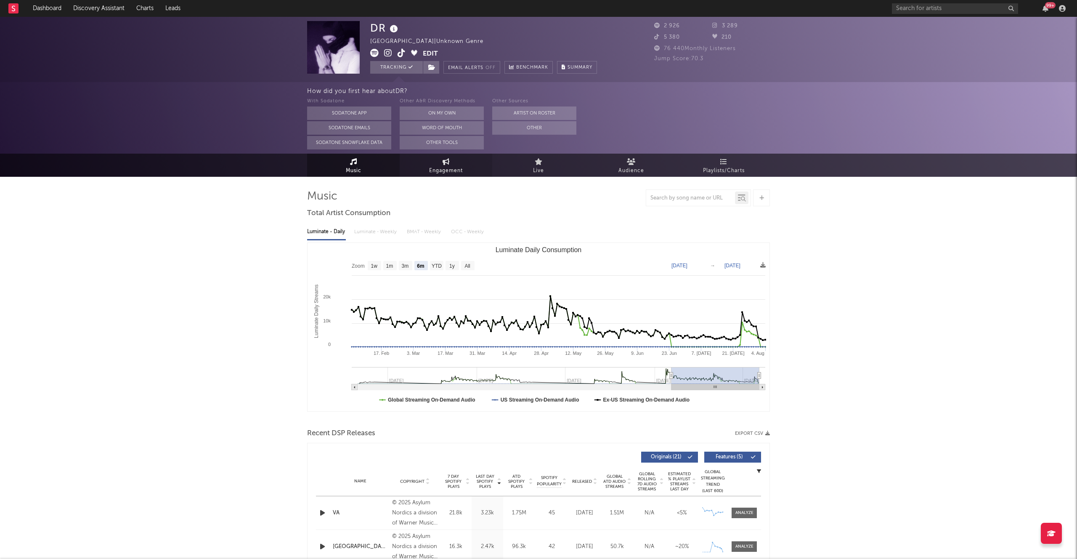 The height and width of the screenshot is (559, 1077). Describe the element at coordinates (442, 101) in the screenshot. I see `div: Other A&R Discovery Methods` at that location.